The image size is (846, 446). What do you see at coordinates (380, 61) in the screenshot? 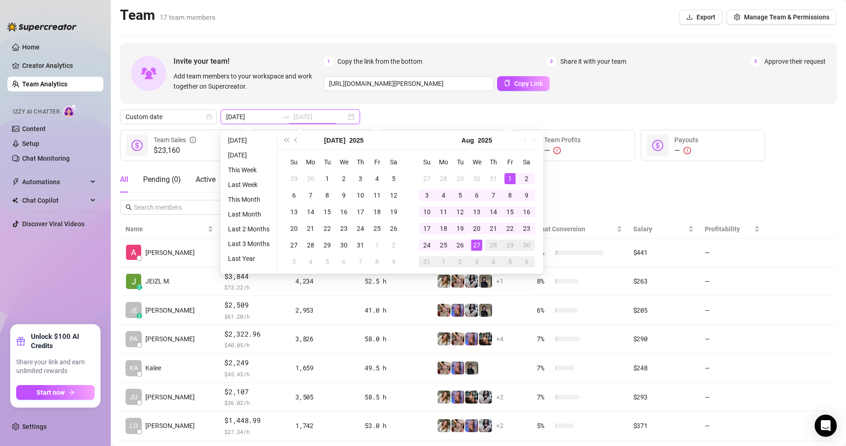
I see `span: Copy the link from the bottom` at bounding box center [380, 61].